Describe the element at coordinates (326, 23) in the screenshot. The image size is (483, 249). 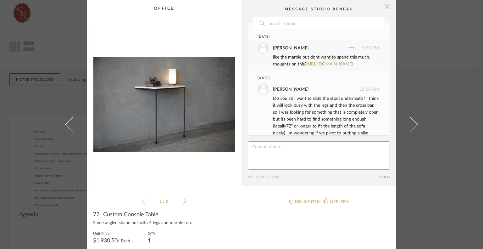
I see `input: Search Thread` at that location.